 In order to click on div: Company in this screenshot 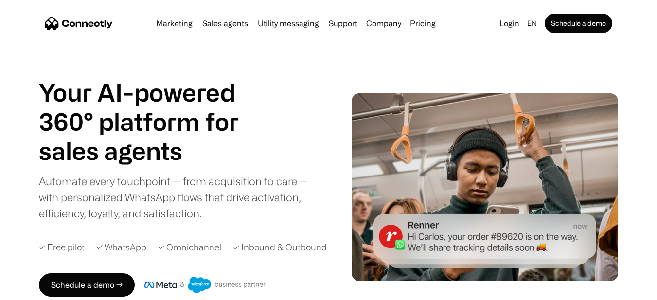, I will do `click(384, 23)`.